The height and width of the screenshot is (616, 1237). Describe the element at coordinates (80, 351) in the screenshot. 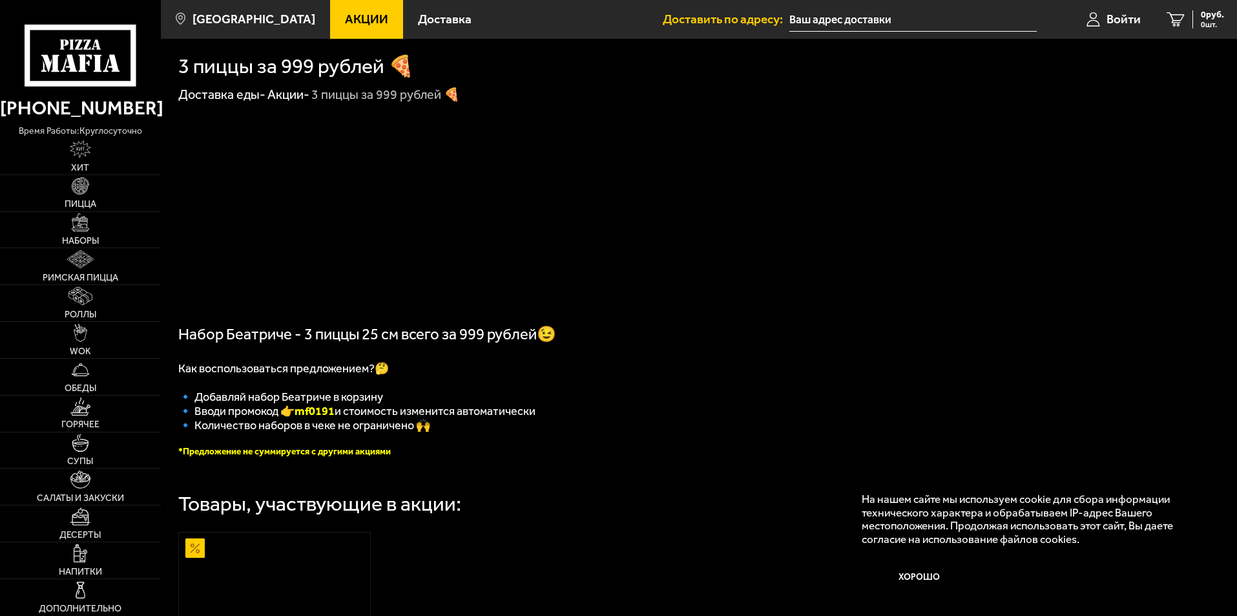

I see `span: WOK` at that location.